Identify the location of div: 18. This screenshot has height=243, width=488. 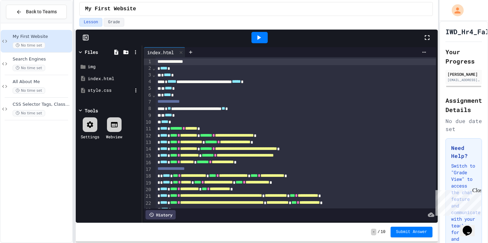
(148, 176).